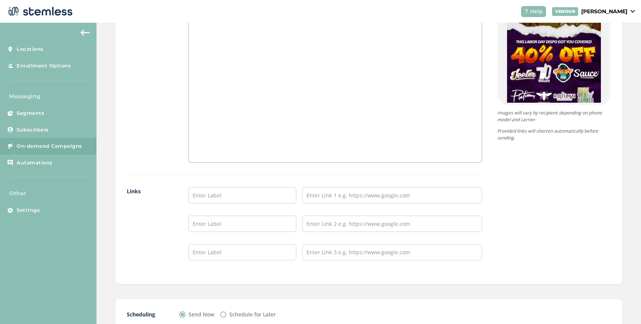 The image size is (641, 324). What do you see at coordinates (34, 163) in the screenshot?
I see `span: Automations` at bounding box center [34, 163].